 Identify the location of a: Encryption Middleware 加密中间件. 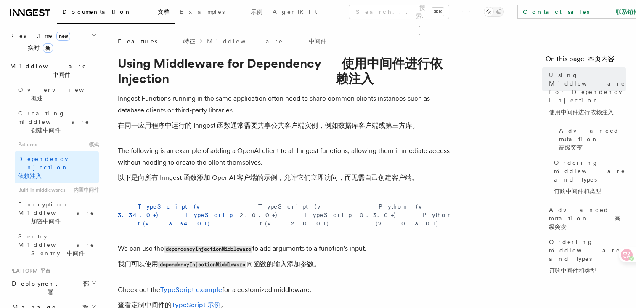
(57, 213).